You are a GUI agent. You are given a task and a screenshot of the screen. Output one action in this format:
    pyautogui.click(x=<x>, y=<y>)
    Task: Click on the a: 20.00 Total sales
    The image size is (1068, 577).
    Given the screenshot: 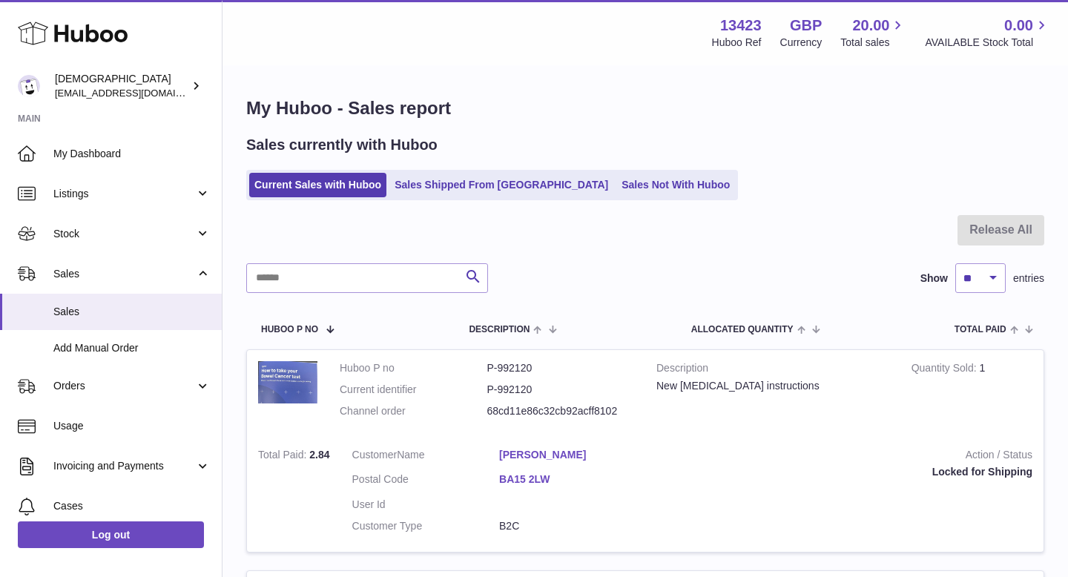 What is the action you would take?
    pyautogui.click(x=873, y=33)
    